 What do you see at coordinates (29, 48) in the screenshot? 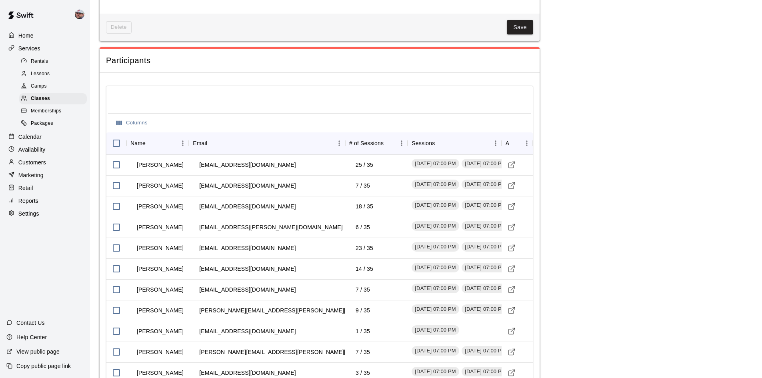
I see `p: Services` at bounding box center [29, 48].